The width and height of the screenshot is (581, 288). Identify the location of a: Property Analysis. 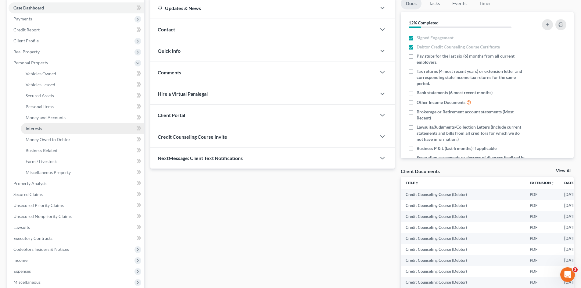
(76, 184).